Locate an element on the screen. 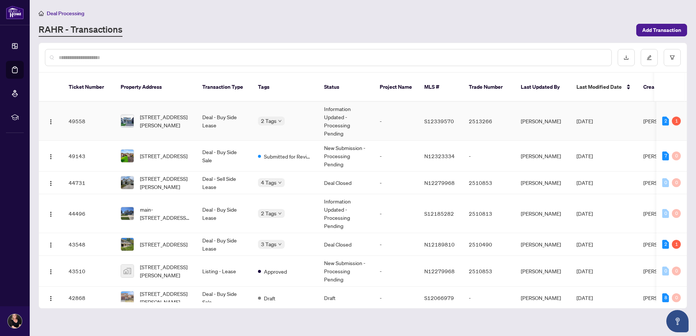 The height and width of the screenshot is (336, 696). th: Project Name is located at coordinates (396, 87).